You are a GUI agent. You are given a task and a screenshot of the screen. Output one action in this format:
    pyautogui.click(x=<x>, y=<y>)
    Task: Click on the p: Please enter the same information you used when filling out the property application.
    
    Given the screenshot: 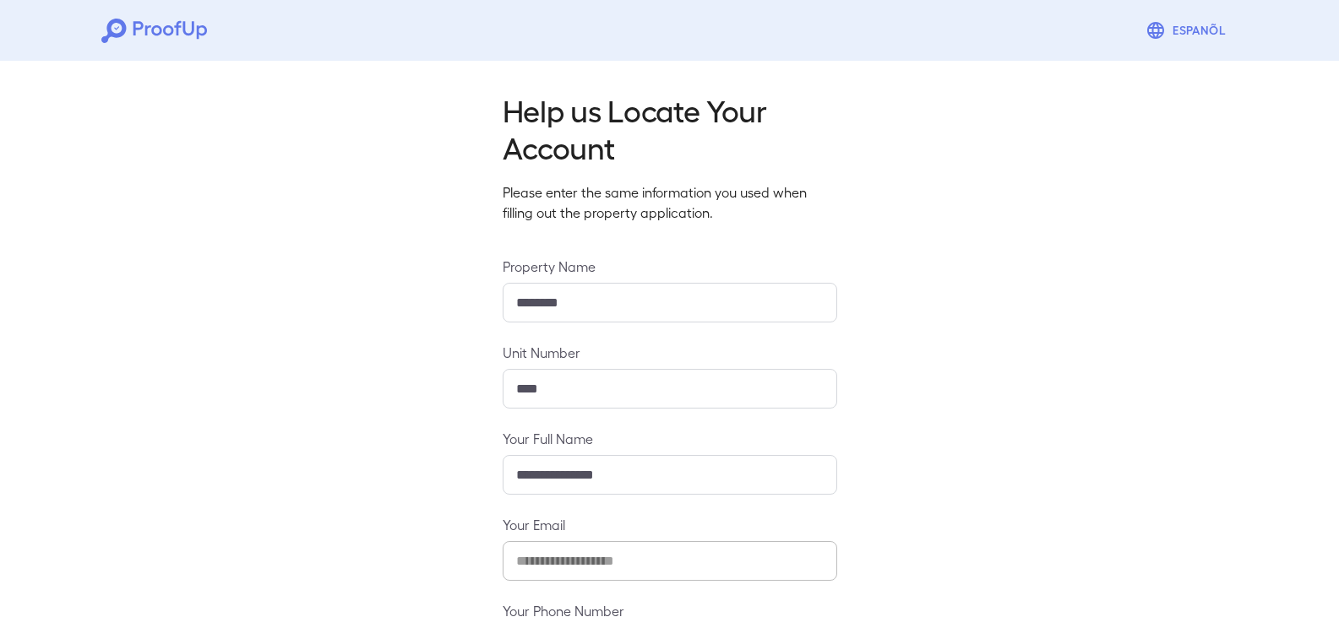 What is the action you would take?
    pyautogui.click(x=670, y=203)
    